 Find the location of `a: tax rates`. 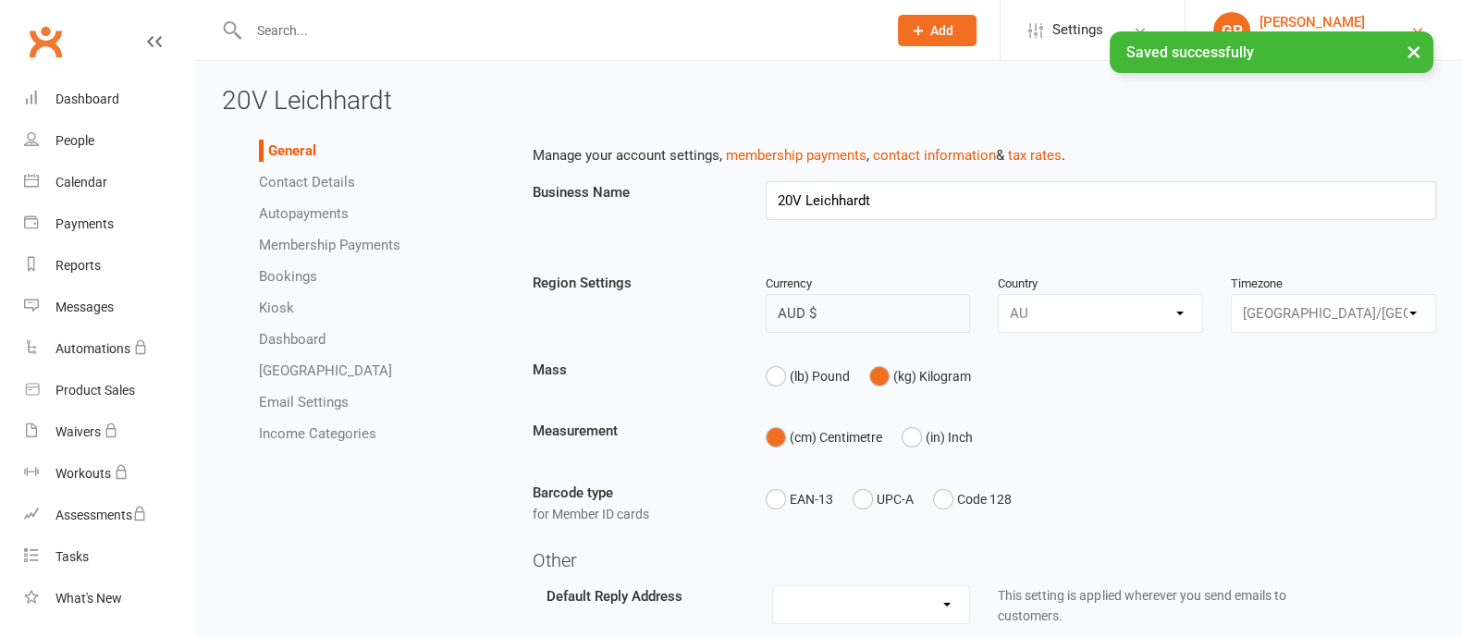

a: tax rates is located at coordinates (1035, 155).